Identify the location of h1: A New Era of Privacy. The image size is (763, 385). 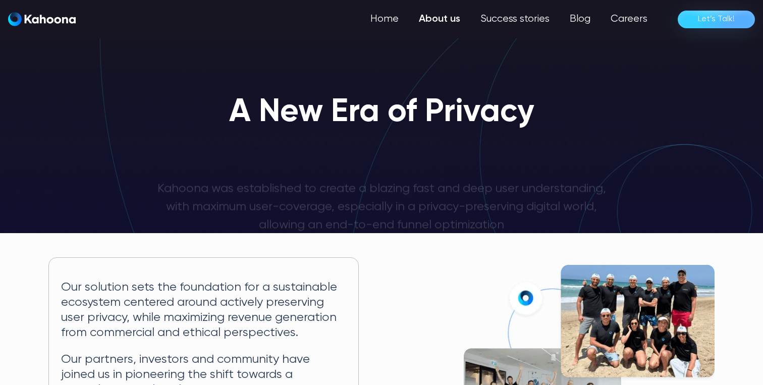
(381, 112).